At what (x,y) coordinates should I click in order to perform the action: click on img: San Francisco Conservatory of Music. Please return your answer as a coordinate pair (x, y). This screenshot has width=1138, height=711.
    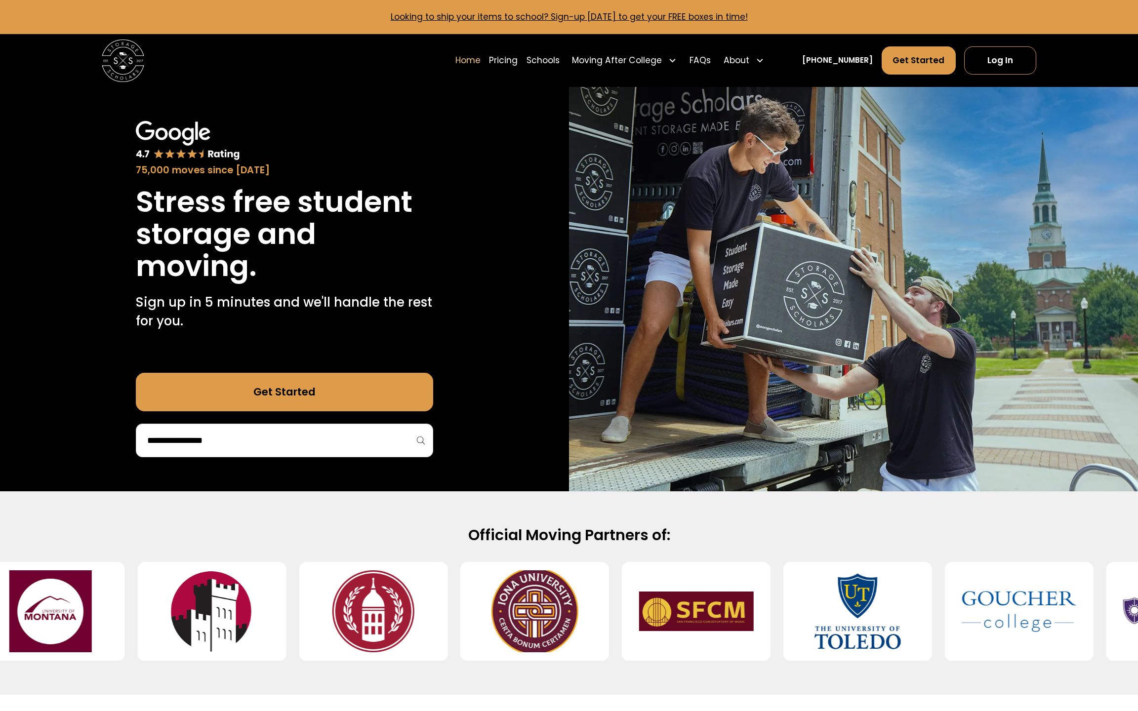
    Looking at the image, I should click on (696, 611).